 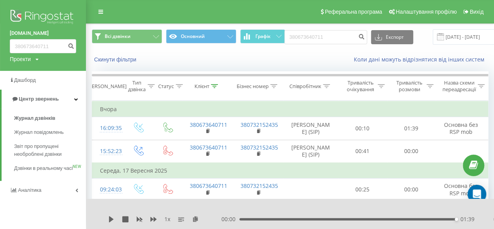 I want to click on div: Open Intercom Messenger, so click(x=477, y=194).